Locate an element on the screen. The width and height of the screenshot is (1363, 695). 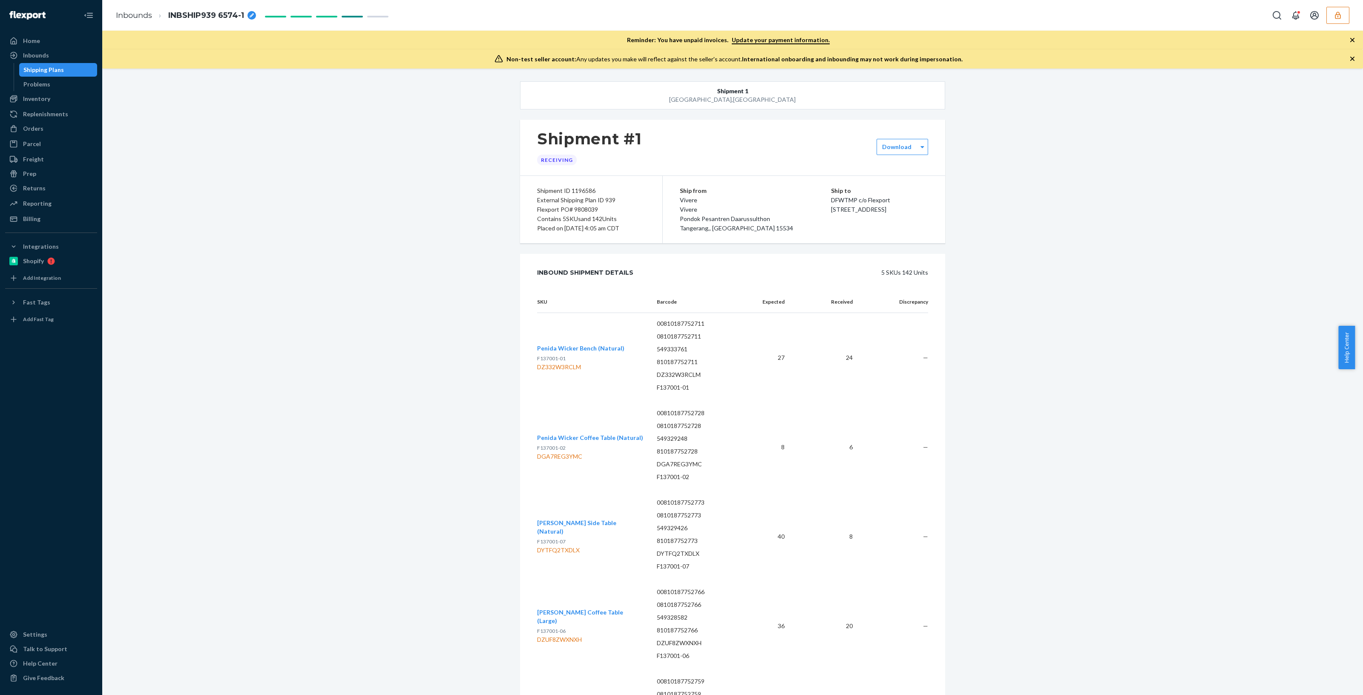
div: Talk to Support is located at coordinates (45, 649).